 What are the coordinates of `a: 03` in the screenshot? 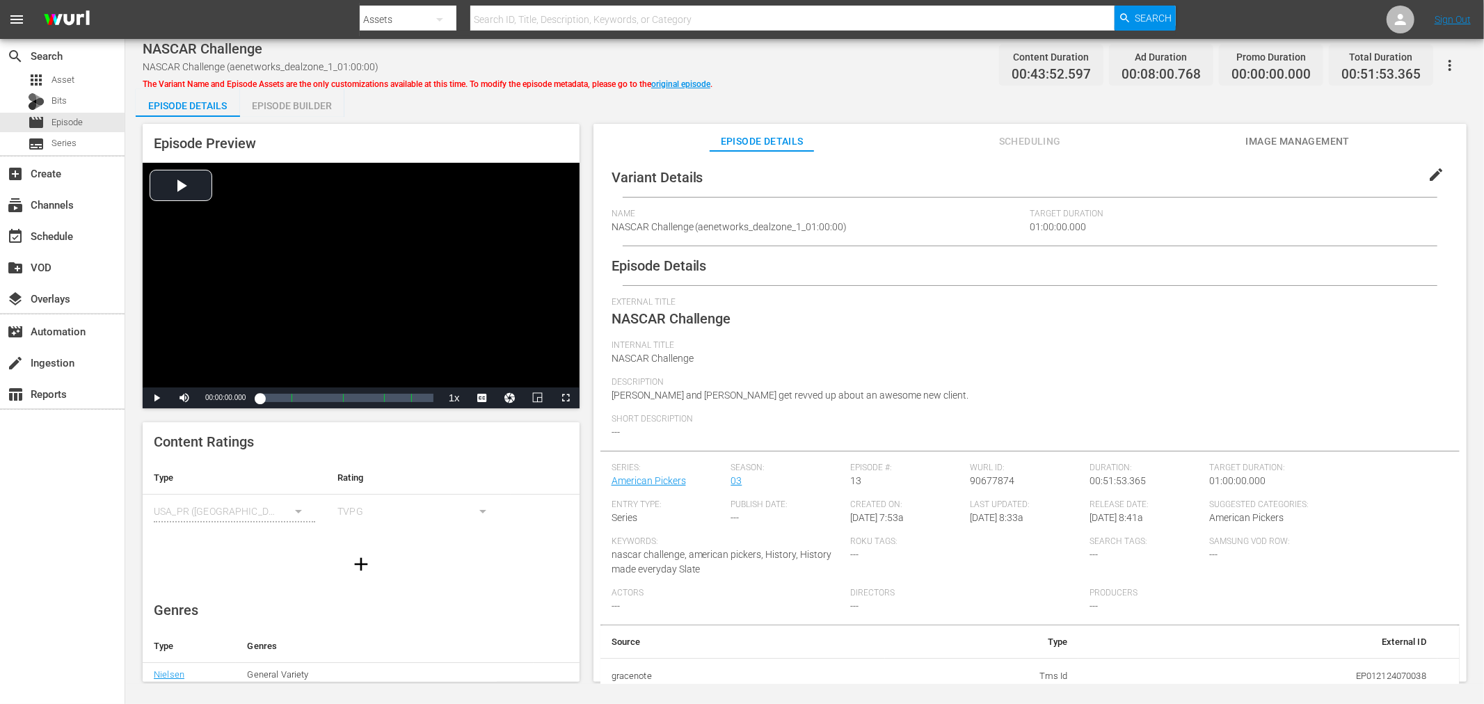 It's located at (736, 481).